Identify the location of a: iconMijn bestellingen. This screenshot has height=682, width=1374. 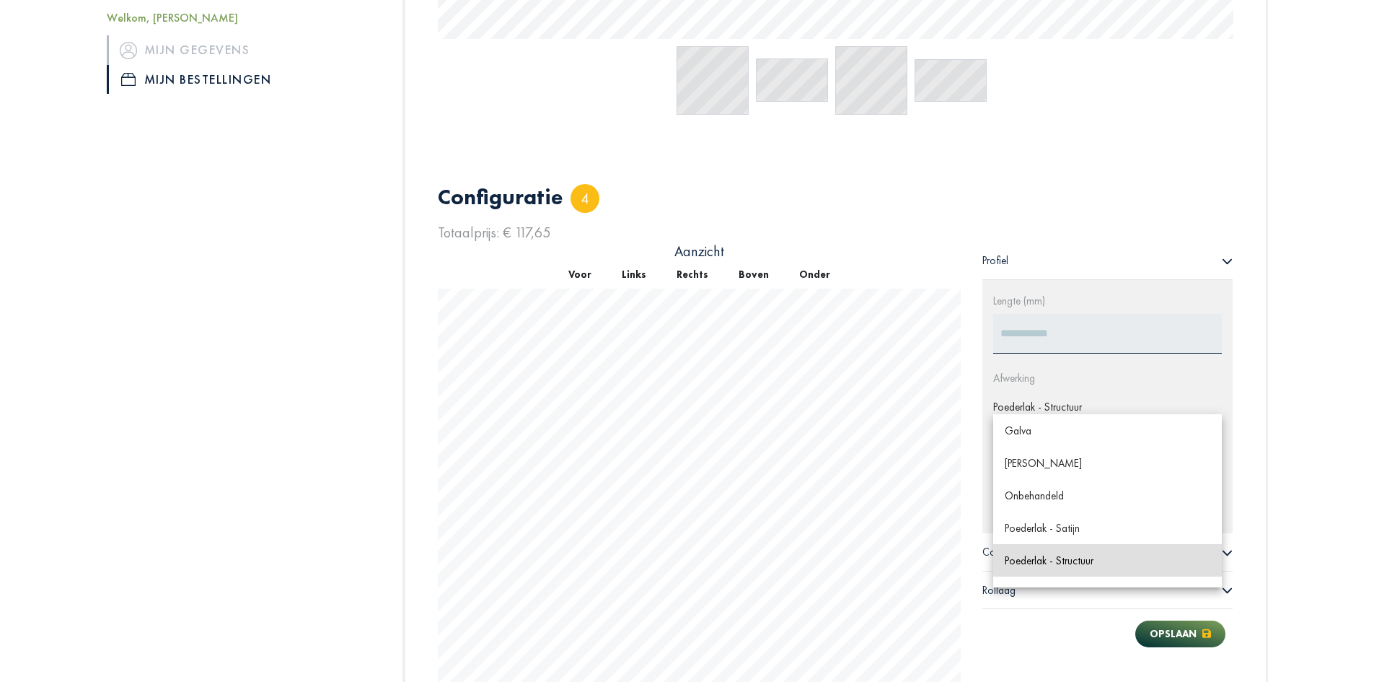
(244, 79).